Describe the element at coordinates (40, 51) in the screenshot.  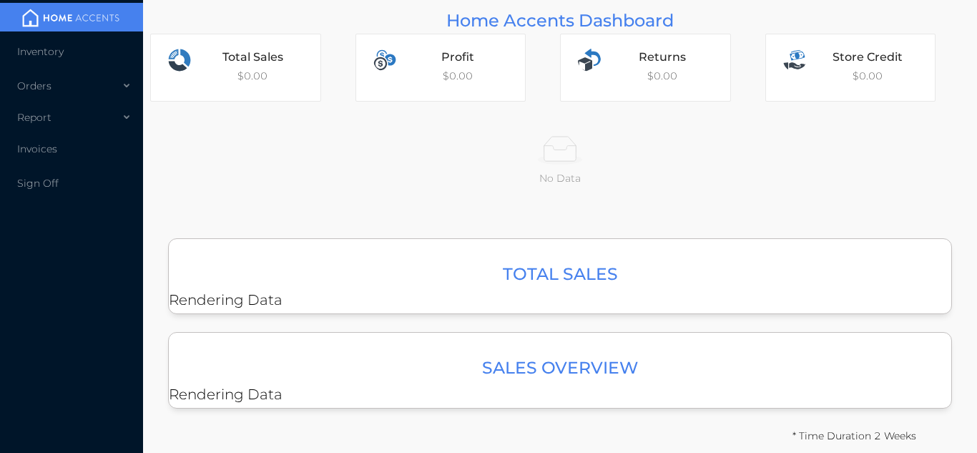
I see `span: Inventory` at that location.